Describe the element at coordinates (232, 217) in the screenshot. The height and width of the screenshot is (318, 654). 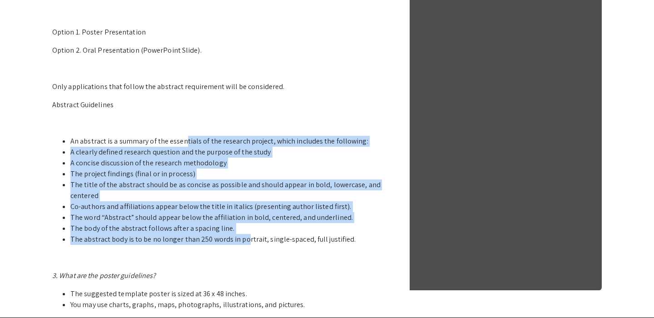
I see `li: The word “Abstract” should appear below the affiliation in bold, centered, and underlined.` at that location.